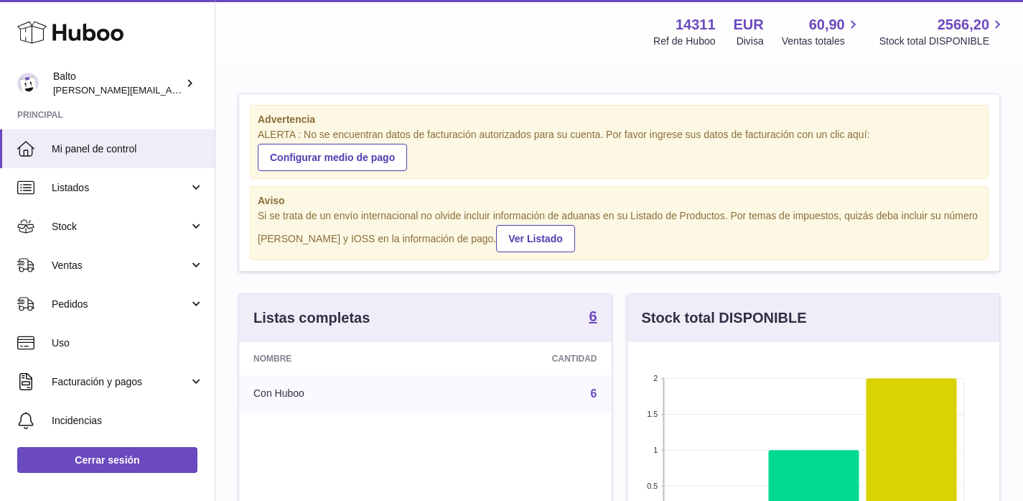 The image size is (1023, 501). What do you see at coordinates (943, 32) in the screenshot?
I see `a: 2566,20 Stock total DISPONIBLE` at bounding box center [943, 32].